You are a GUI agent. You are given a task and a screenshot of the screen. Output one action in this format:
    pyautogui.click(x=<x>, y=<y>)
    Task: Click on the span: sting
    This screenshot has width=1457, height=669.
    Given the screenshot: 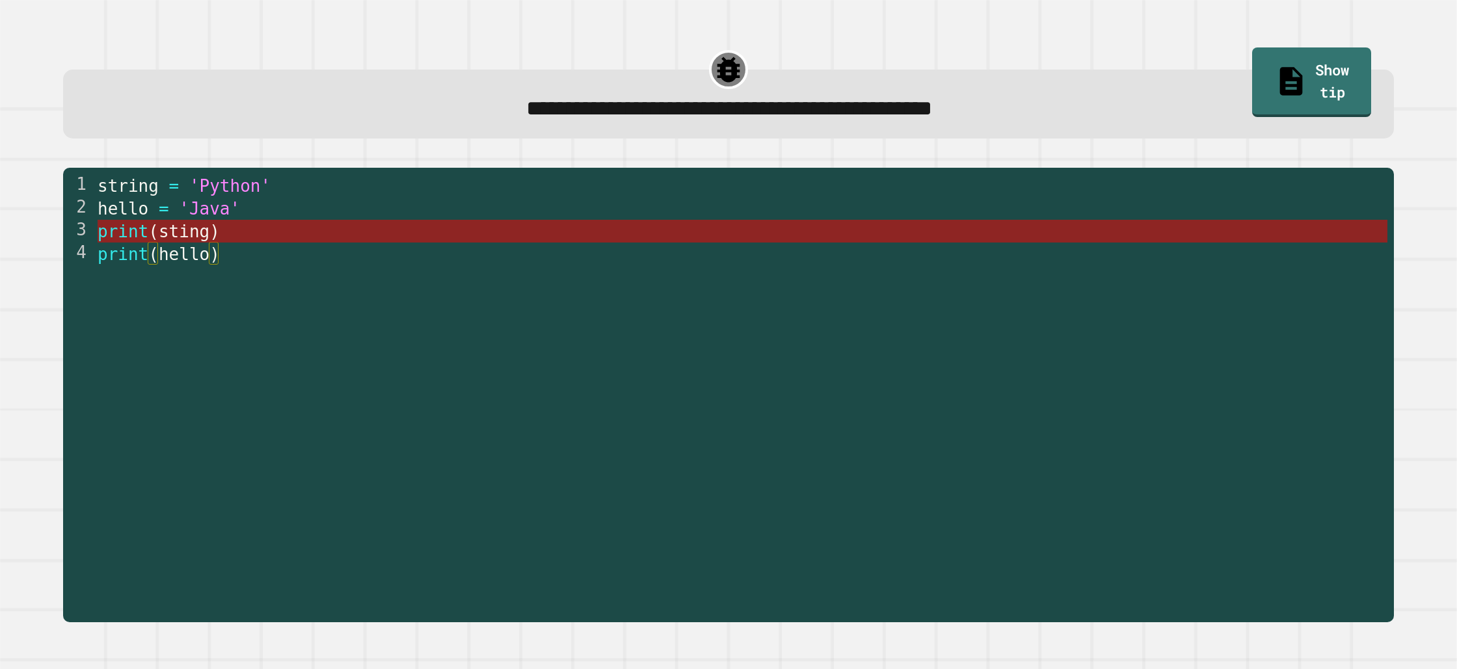 What is the action you would take?
    pyautogui.click(x=184, y=232)
    